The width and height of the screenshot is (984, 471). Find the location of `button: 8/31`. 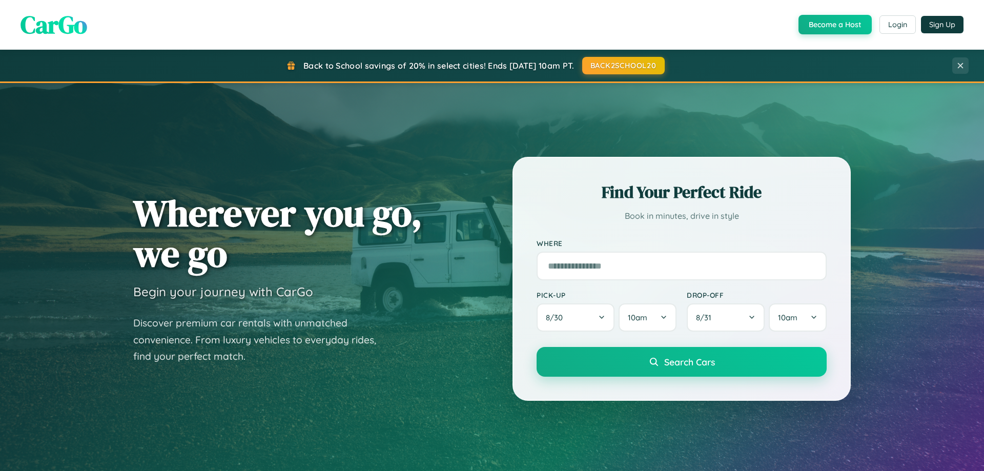

button: 8/31 is located at coordinates (726, 317).